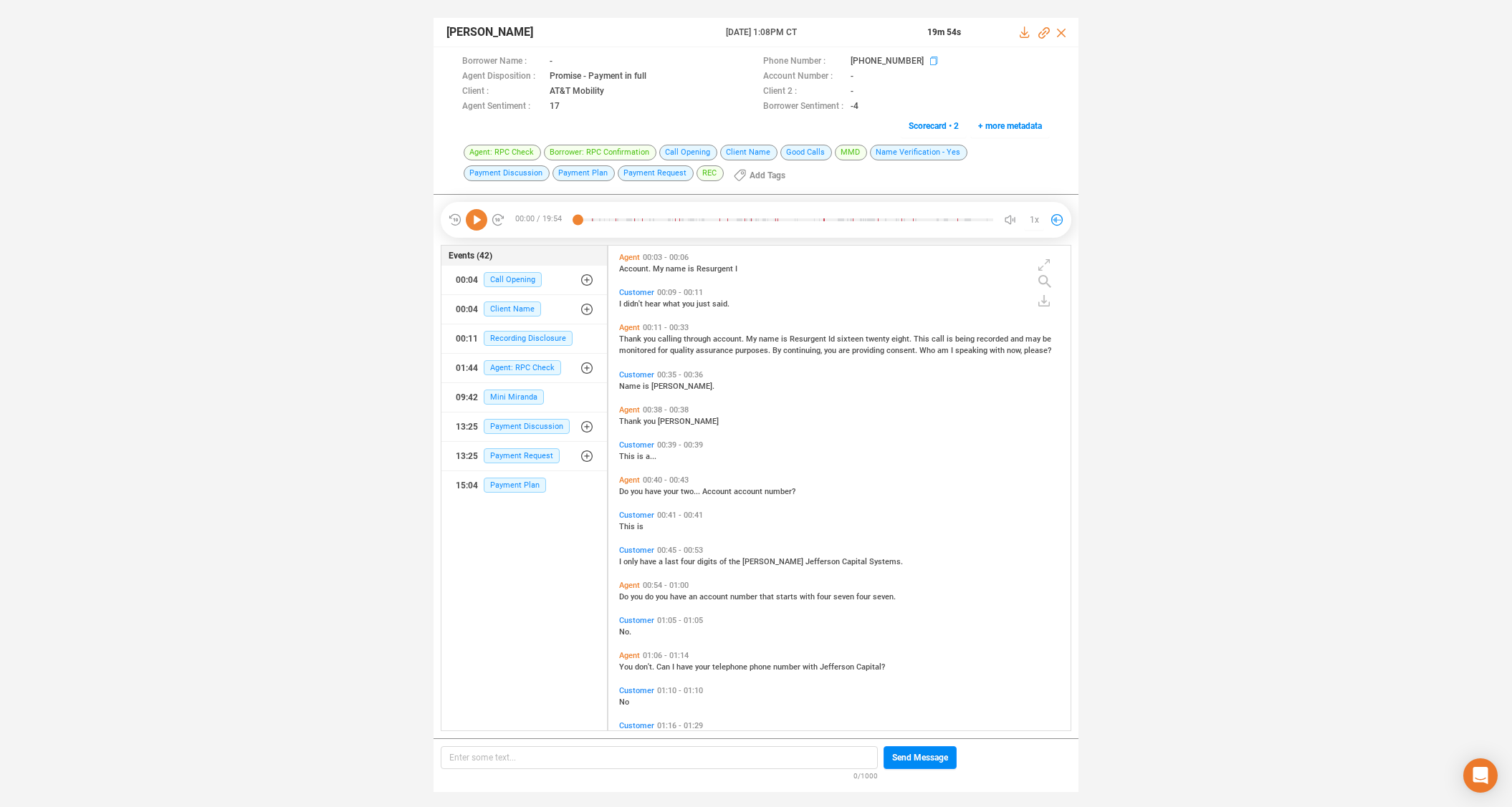  Describe the element at coordinates (636, 269) in the screenshot. I see `span: Account.` at that location.